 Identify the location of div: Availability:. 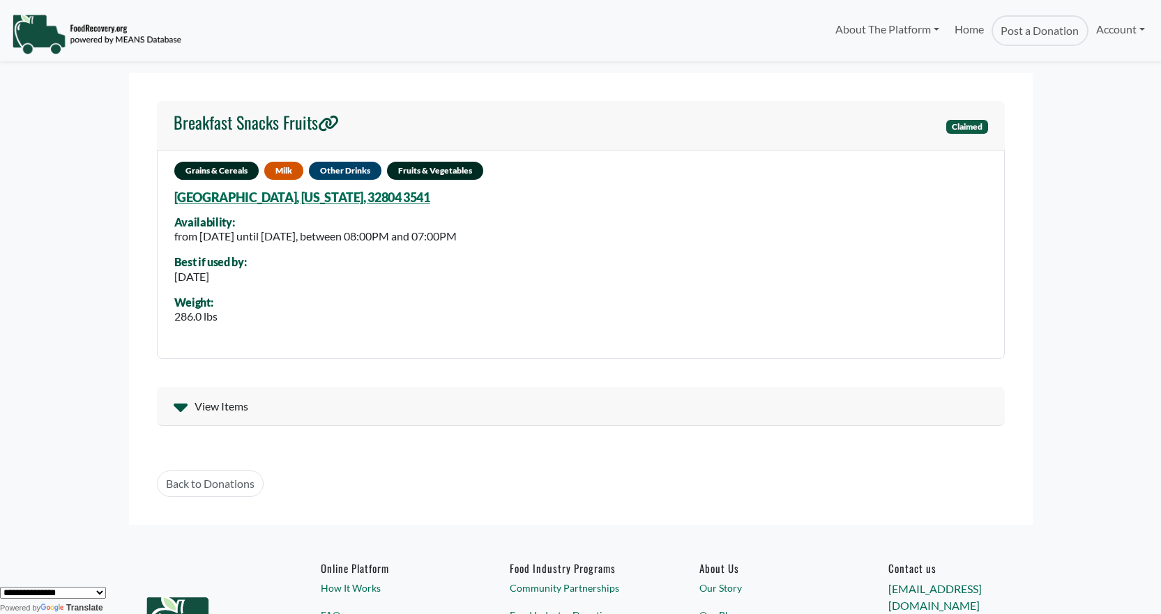
(315, 222).